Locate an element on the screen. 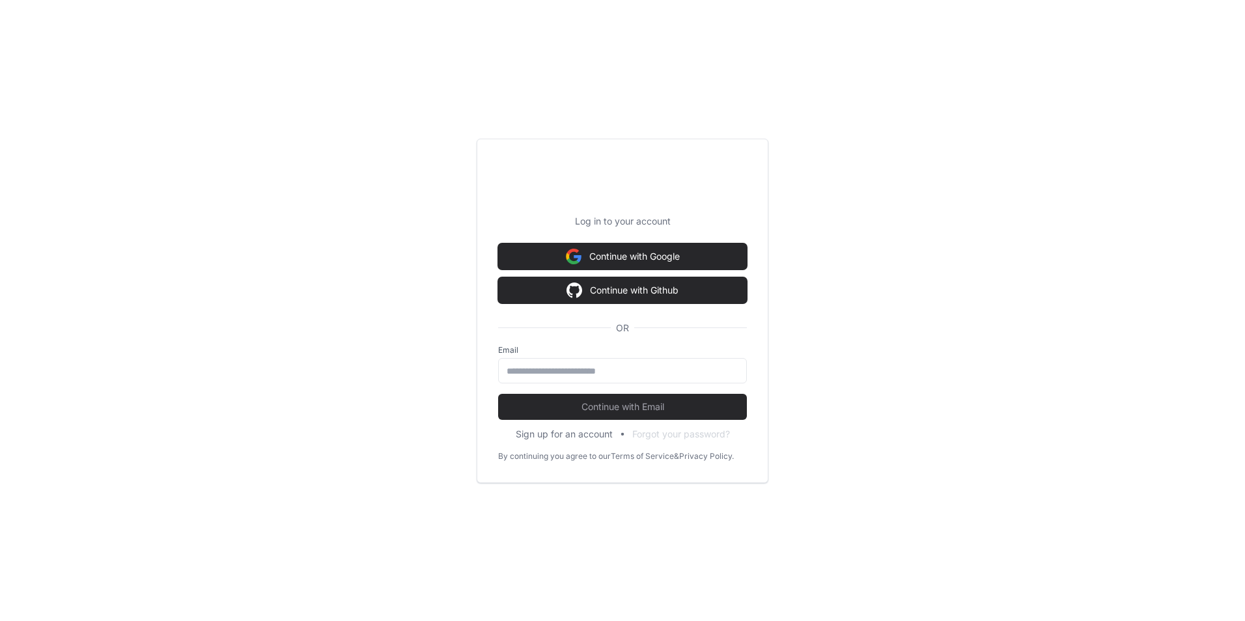  button: Continue with Email is located at coordinates (623, 407).